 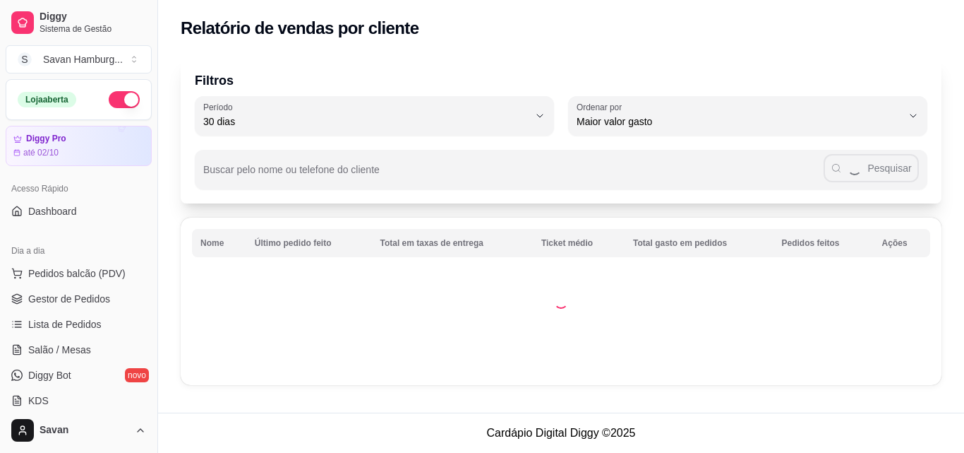 What do you see at coordinates (92, 29) in the screenshot?
I see `span: Sistema de Gestão` at bounding box center [92, 29].